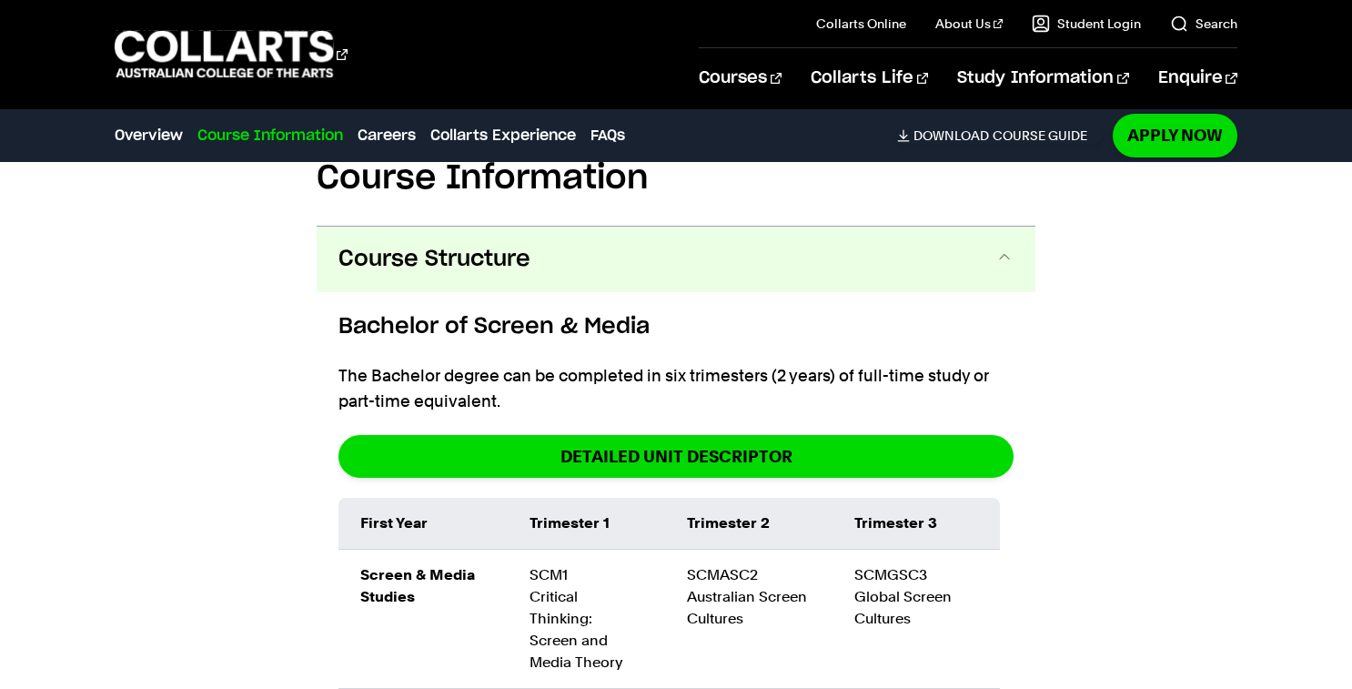 Image resolution: width=1352 pixels, height=689 pixels. Describe the element at coordinates (740, 78) in the screenshot. I see `a: Courses` at that location.